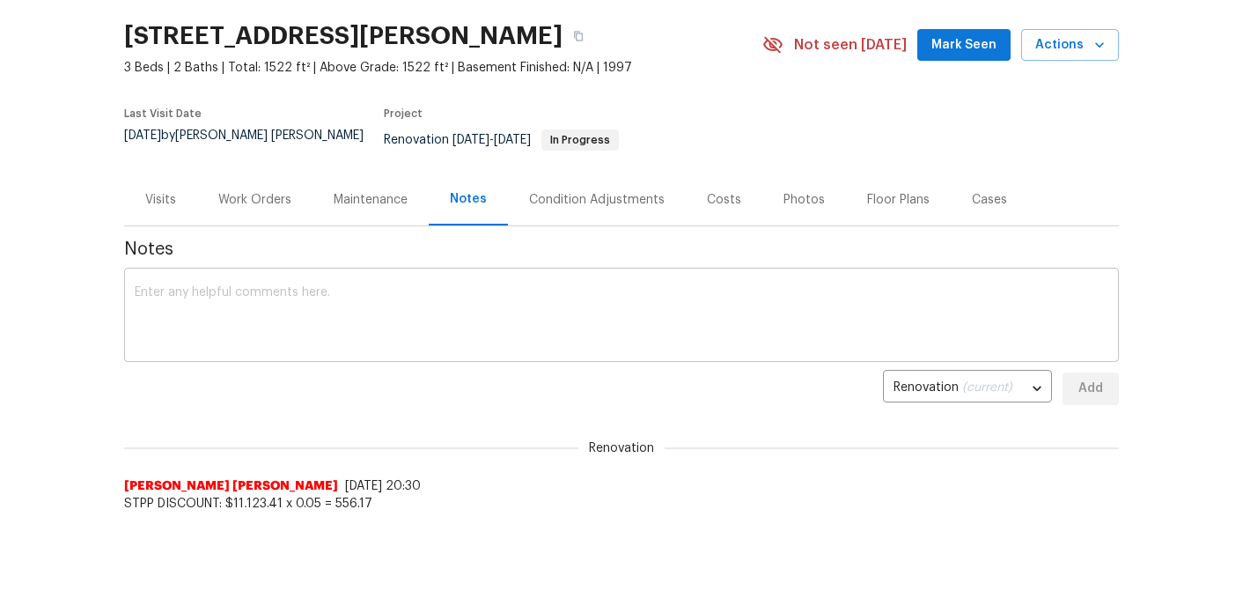  Describe the element at coordinates (964, 45) in the screenshot. I see `button: Mark Seen` at that location.